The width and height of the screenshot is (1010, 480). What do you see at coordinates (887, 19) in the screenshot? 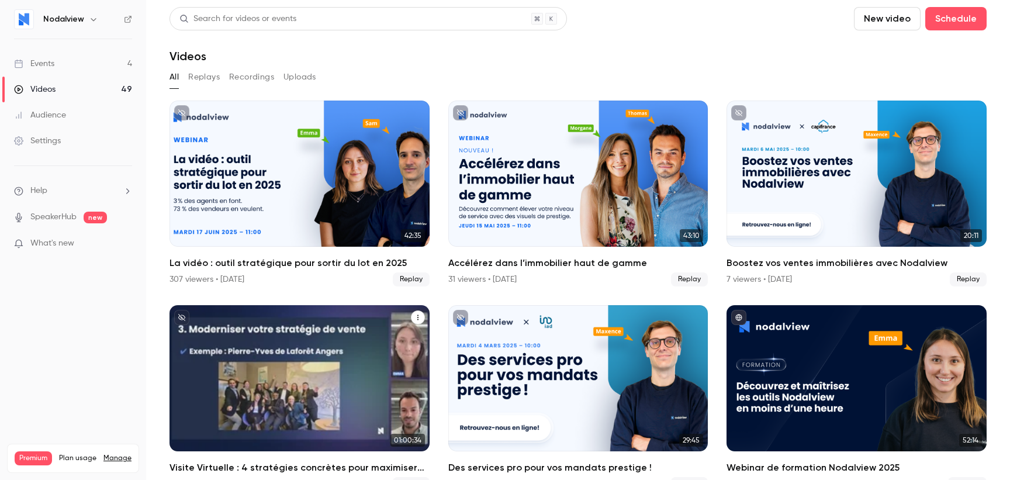
I see `button: New video` at bounding box center [887, 19].